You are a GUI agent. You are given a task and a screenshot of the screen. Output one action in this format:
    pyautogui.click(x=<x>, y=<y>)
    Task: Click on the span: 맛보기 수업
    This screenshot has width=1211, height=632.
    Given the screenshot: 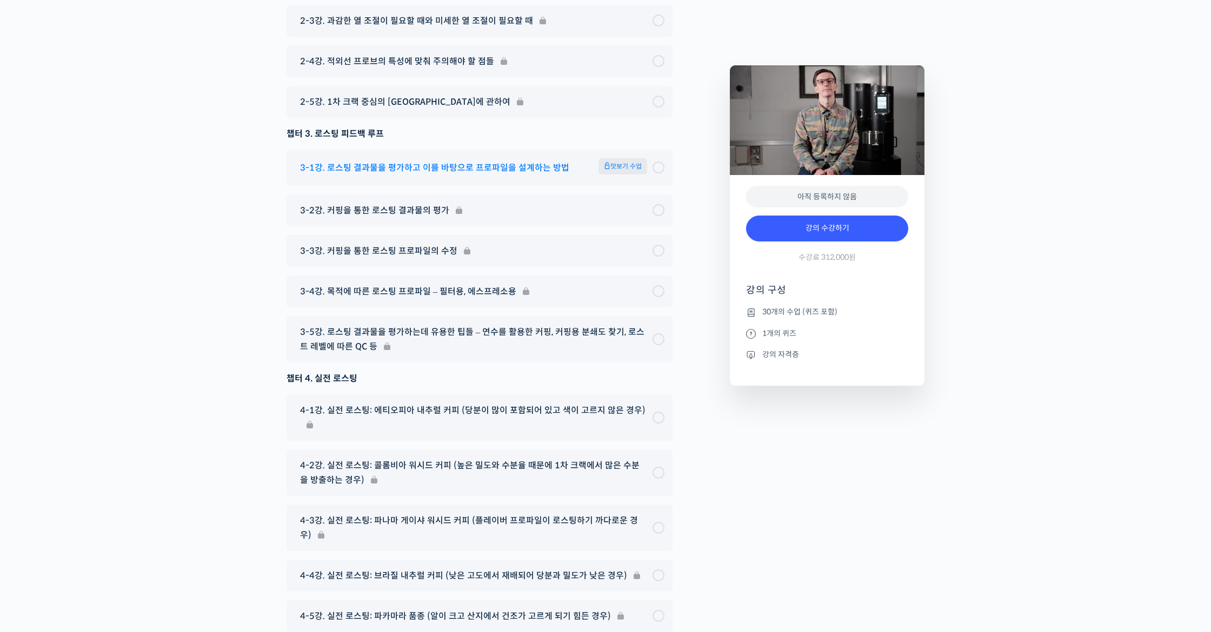 What is the action you would take?
    pyautogui.click(x=623, y=166)
    